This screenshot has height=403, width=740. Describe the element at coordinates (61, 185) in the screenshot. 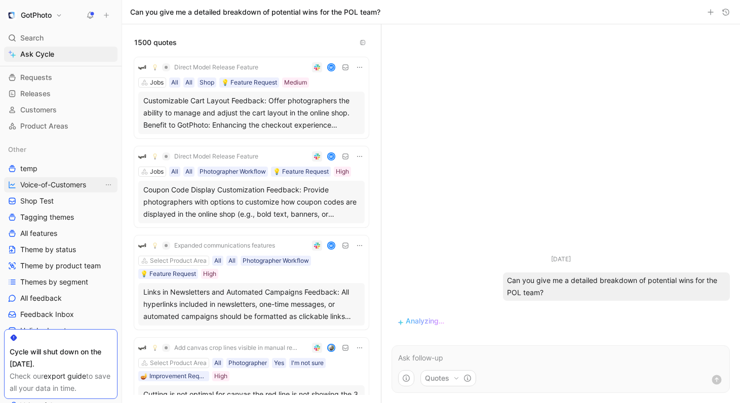

I see `a: Voice-of-CustomersView actions` at that location.